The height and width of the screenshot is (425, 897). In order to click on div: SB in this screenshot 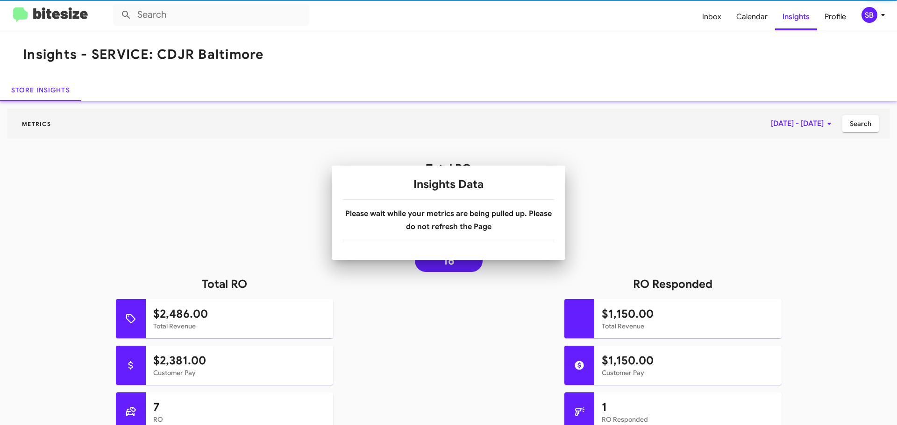, I will do `click(869, 15)`.